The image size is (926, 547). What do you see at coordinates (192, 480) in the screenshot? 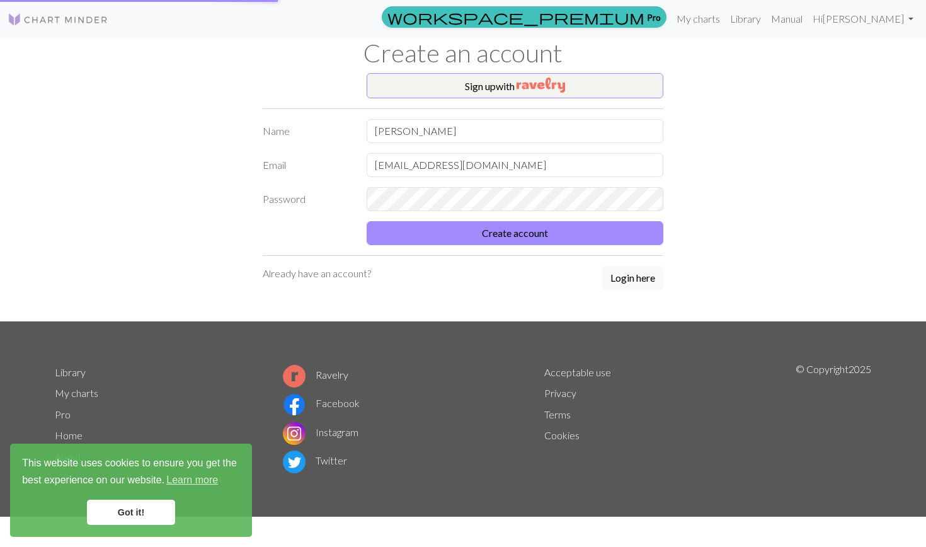
I see `a: learn more about cookies` at bounding box center [192, 480].